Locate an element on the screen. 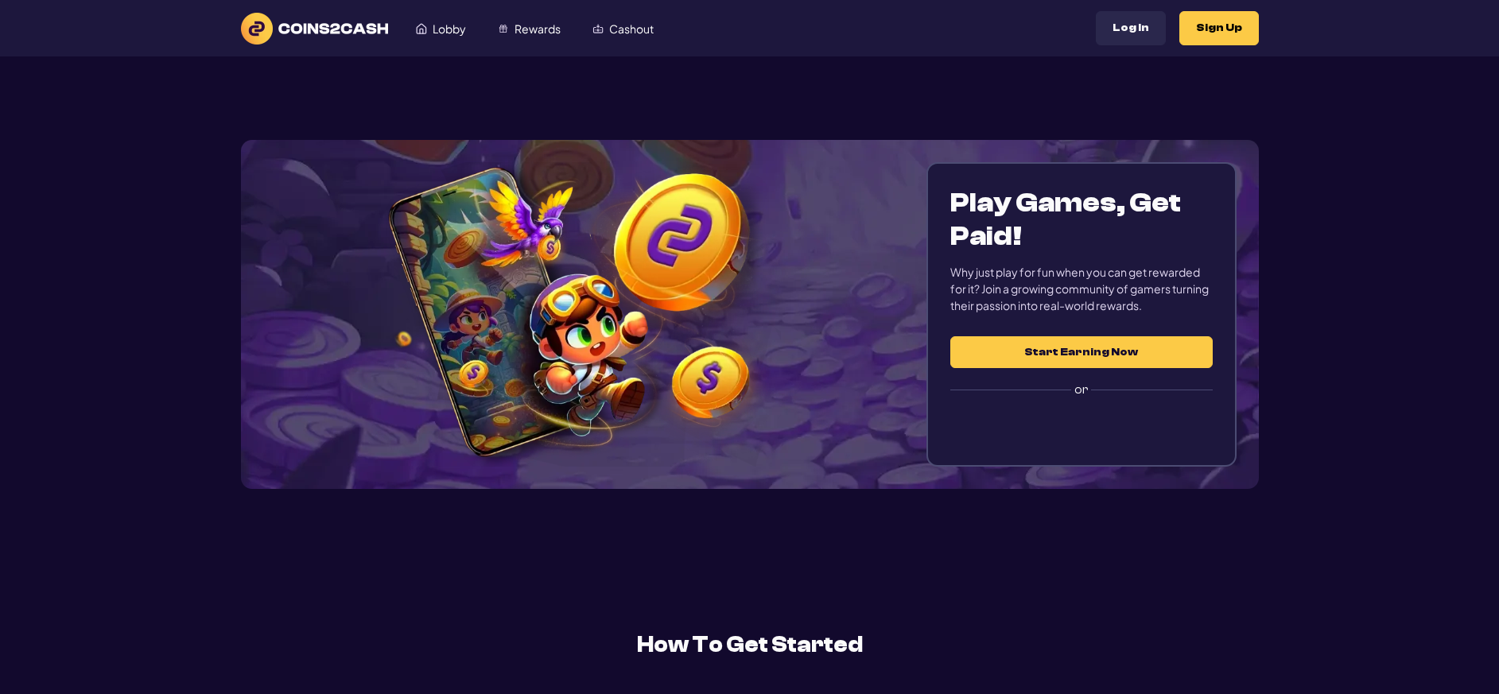 The height and width of the screenshot is (694, 1499). span: Rewards is located at coordinates (537, 29).